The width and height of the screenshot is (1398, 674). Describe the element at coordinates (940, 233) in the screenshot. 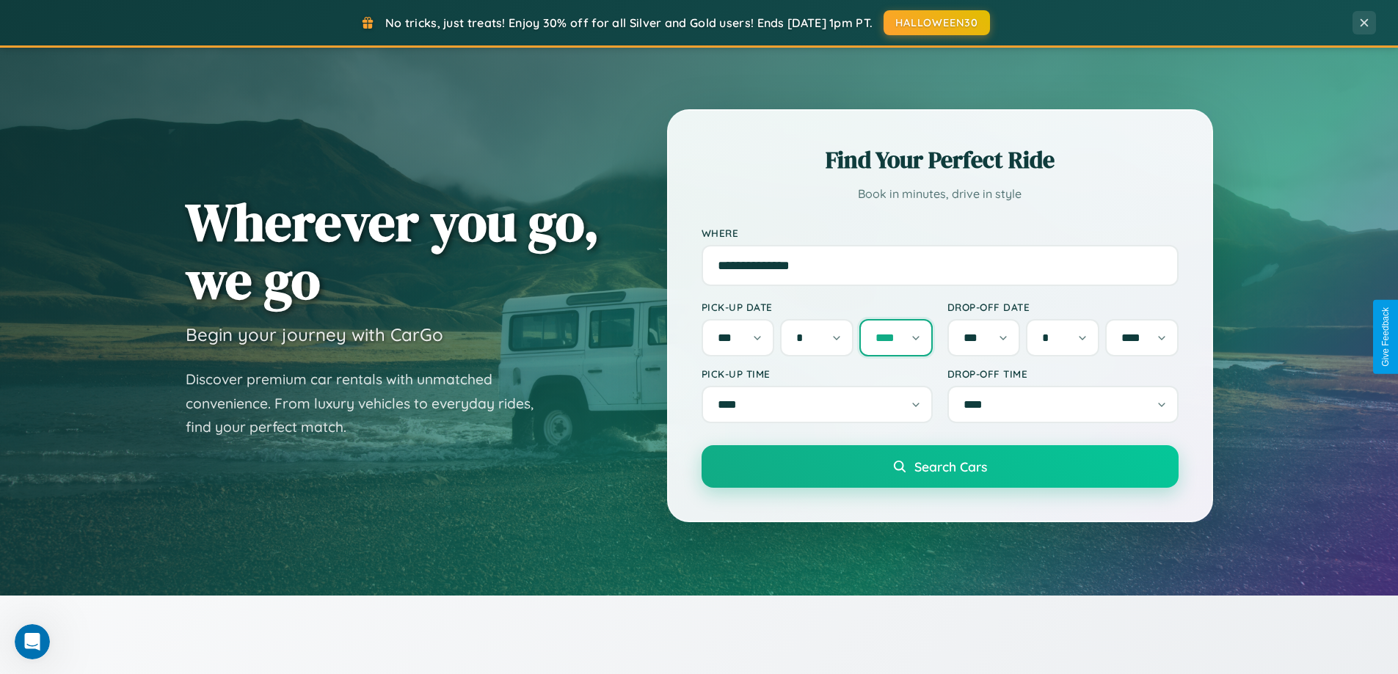

I see `label: Where` at that location.